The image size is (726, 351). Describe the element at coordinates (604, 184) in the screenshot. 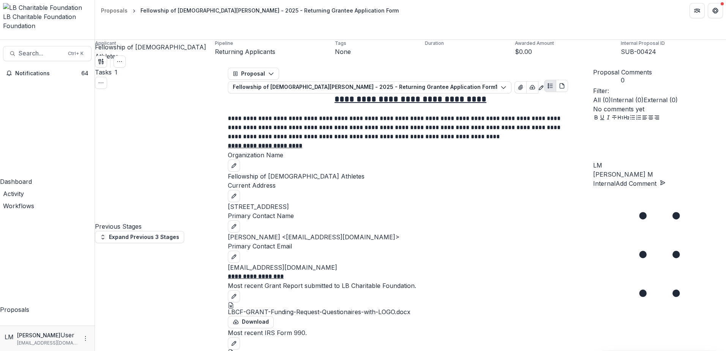

I see `p: Internal` at that location.